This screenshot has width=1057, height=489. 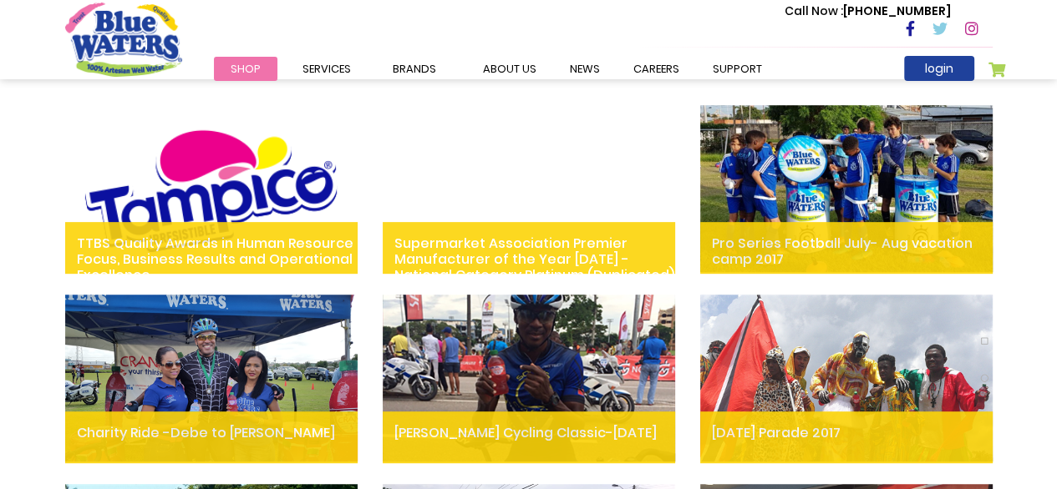 What do you see at coordinates (327, 68) in the screenshot?
I see `span: Services` at bounding box center [327, 68].